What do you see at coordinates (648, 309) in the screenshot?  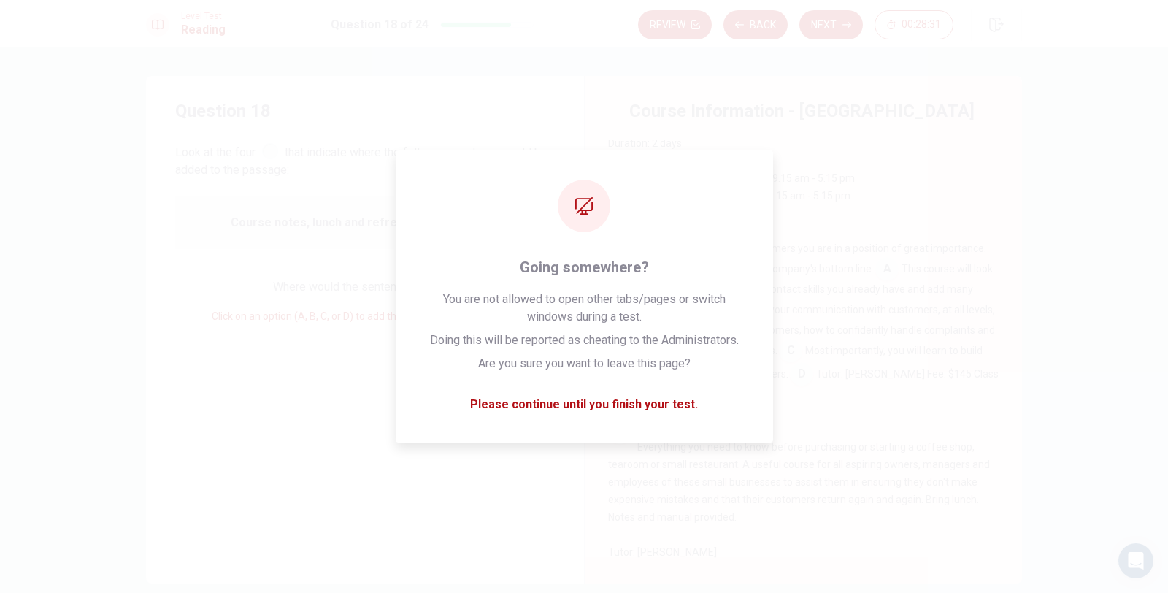 I see `span: B` at bounding box center [648, 309].